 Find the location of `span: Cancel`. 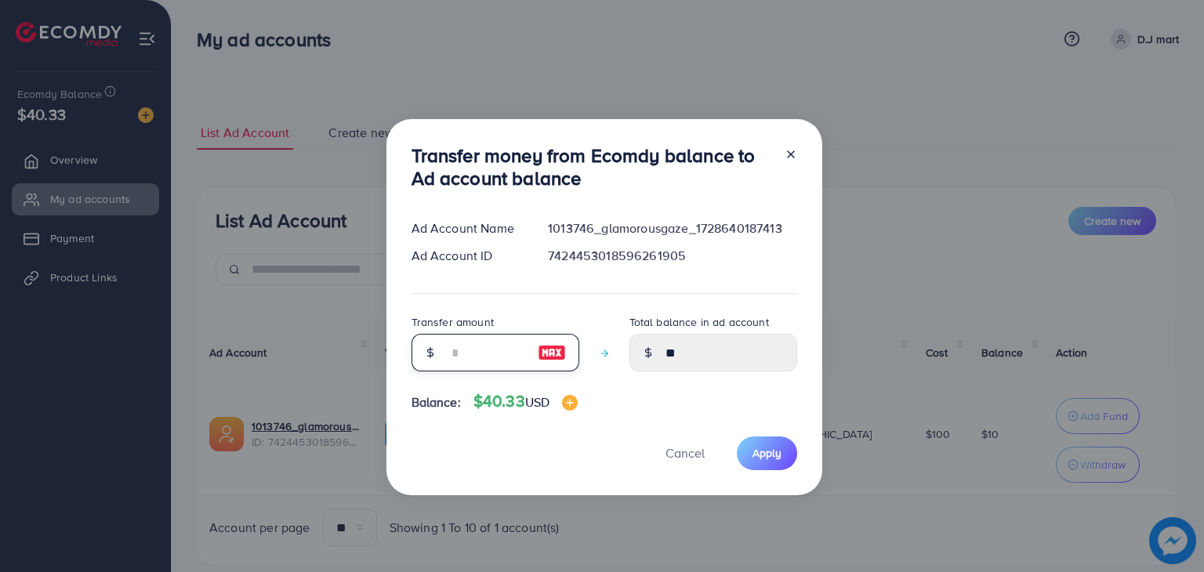

span: Cancel is located at coordinates (685, 453).